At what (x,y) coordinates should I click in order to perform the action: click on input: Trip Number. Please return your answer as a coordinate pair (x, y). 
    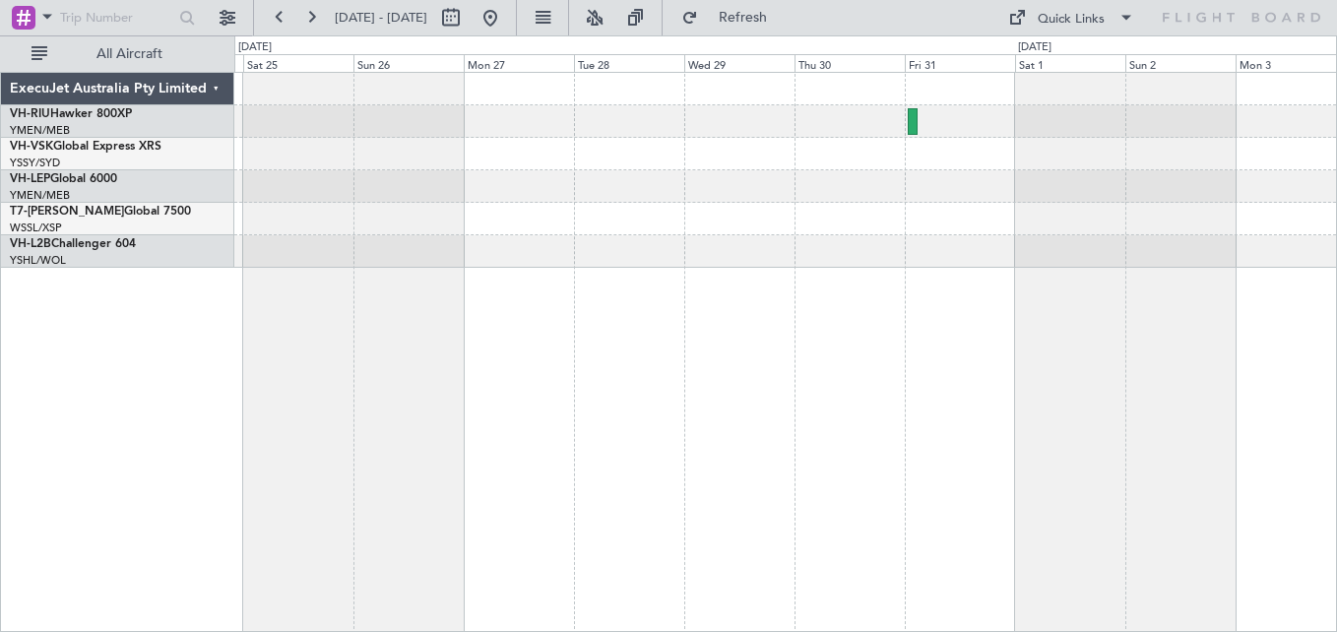
    Looking at the image, I should click on (116, 18).